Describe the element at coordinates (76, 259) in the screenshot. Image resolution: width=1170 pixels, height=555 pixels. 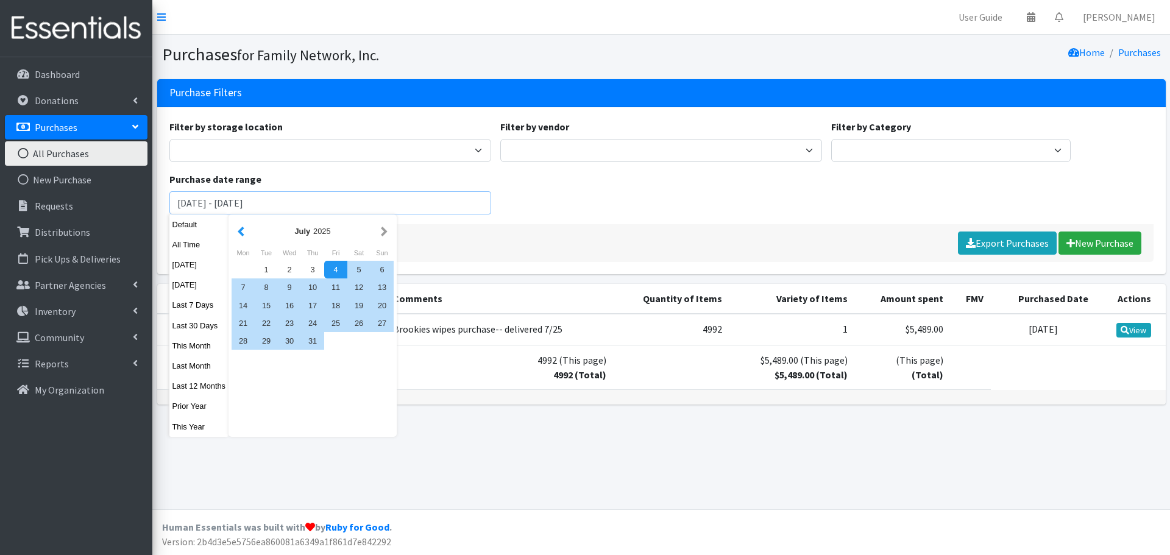
I see `a: Pick Ups & Deliveries` at that location.